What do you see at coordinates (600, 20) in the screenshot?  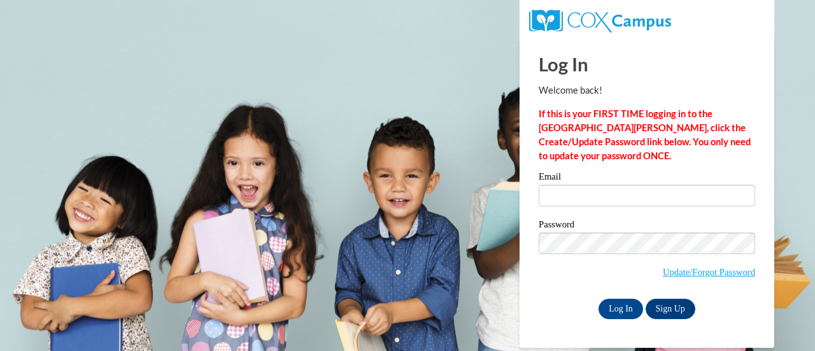 I see `a: COX Campus` at bounding box center [600, 20].